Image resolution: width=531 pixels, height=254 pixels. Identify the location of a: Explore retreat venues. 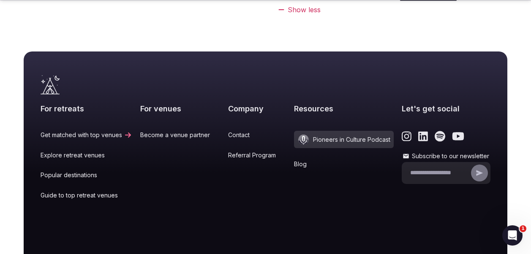
(86, 156).